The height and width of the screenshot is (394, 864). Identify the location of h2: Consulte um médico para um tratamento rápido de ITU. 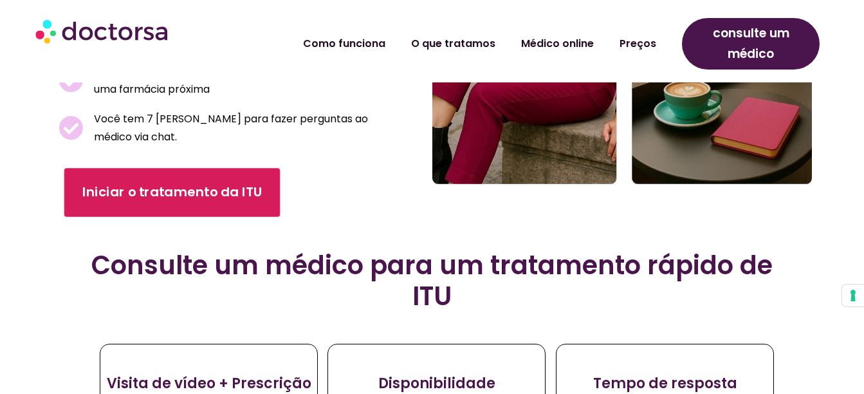
(432, 281).